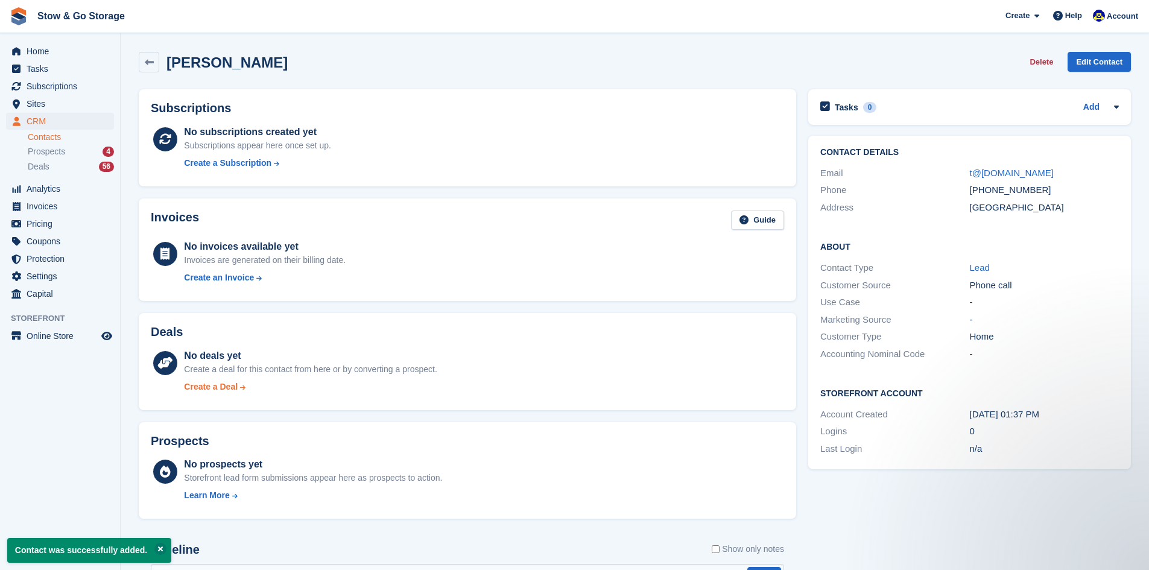 Image resolution: width=1149 pixels, height=570 pixels. Describe the element at coordinates (313, 478) in the screenshot. I see `div: Storefront lead form submissions appear here as prospects to action.` at that location.